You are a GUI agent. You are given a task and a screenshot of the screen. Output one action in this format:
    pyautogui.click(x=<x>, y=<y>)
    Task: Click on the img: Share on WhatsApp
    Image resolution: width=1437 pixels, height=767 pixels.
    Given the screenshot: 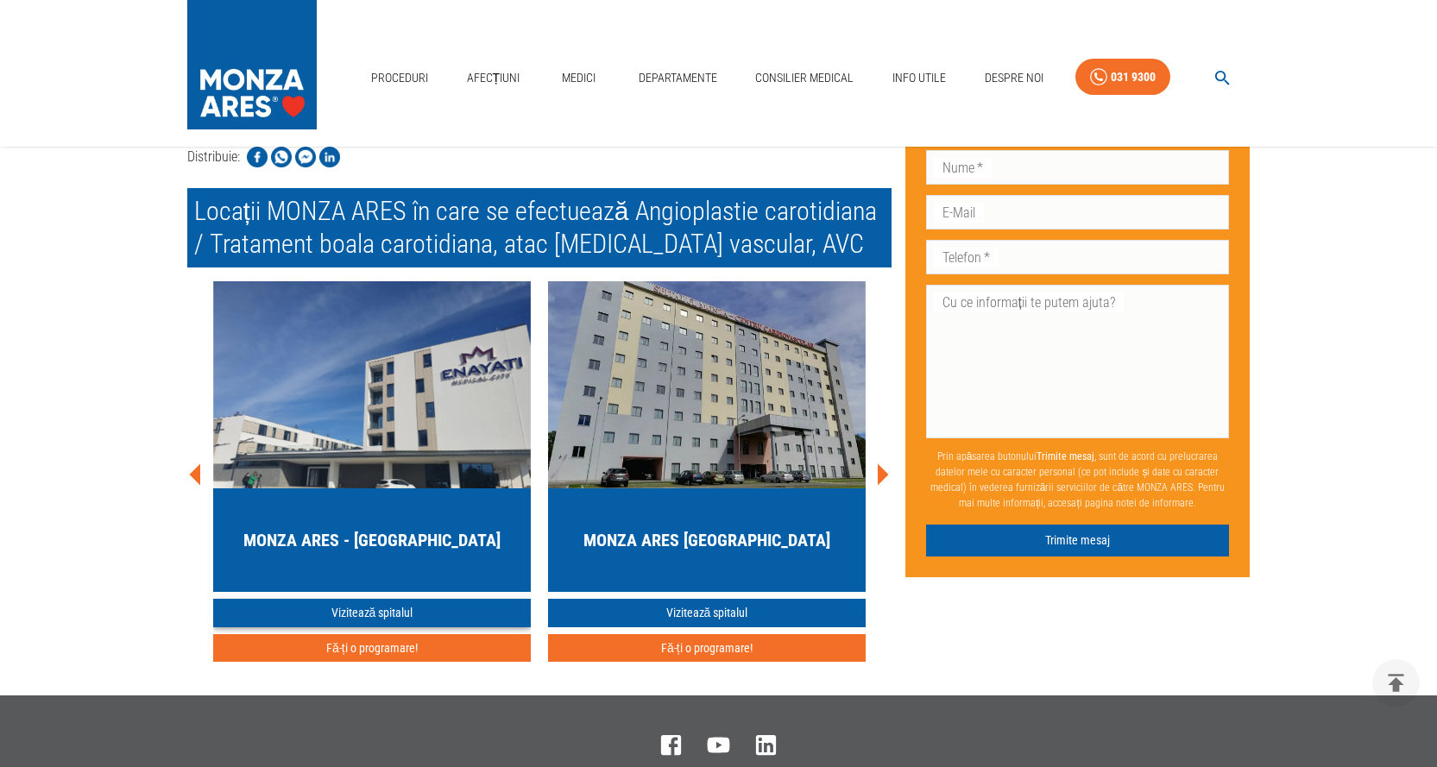 What is the action you would take?
    pyautogui.click(x=281, y=157)
    